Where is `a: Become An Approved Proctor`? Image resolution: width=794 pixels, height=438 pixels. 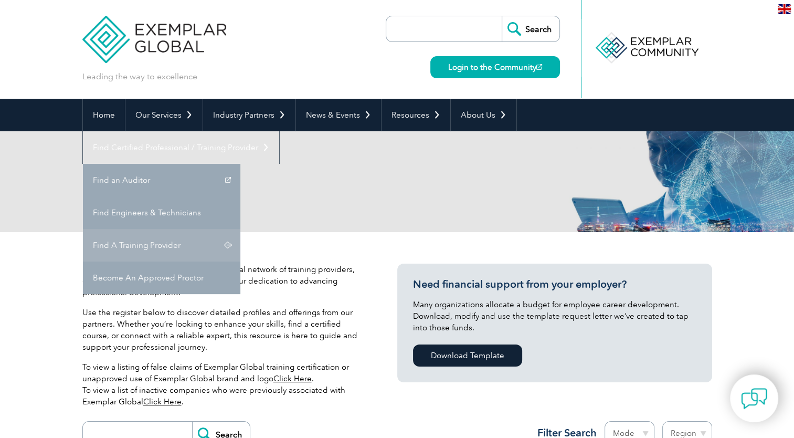
a: Become An Approved Proctor is located at coordinates (162, 278).